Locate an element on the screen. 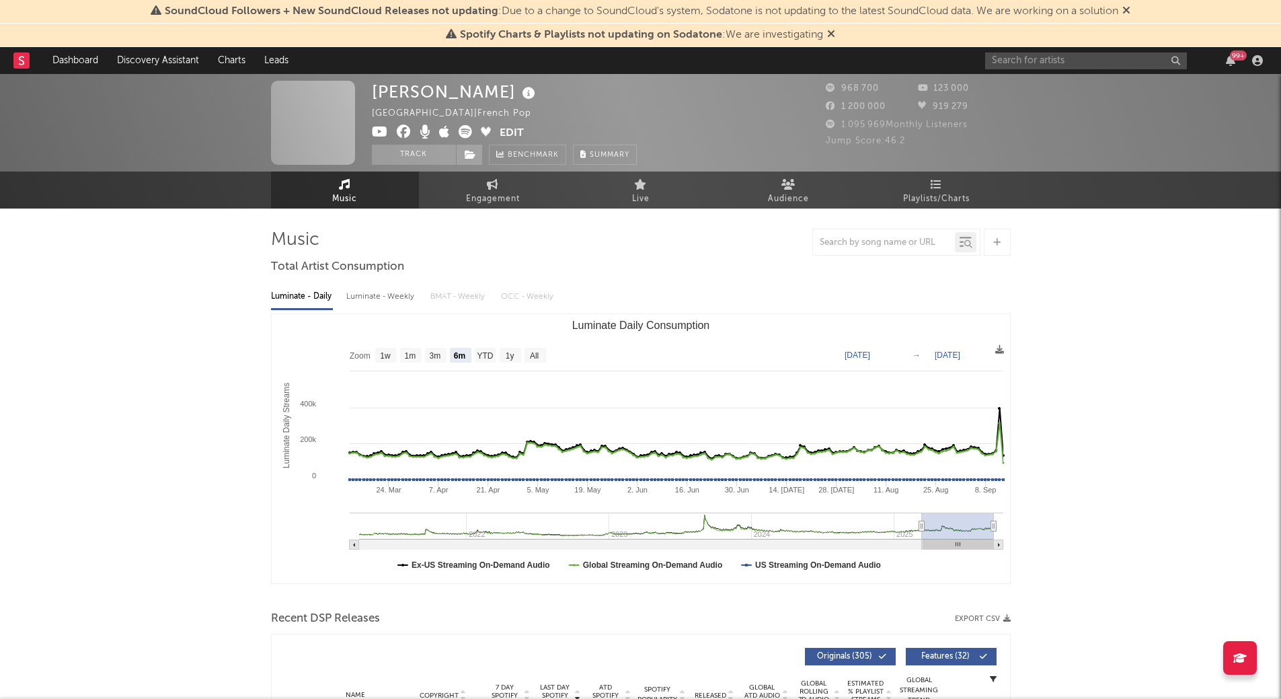  span: Features ( 32 ) is located at coordinates (945, 656).